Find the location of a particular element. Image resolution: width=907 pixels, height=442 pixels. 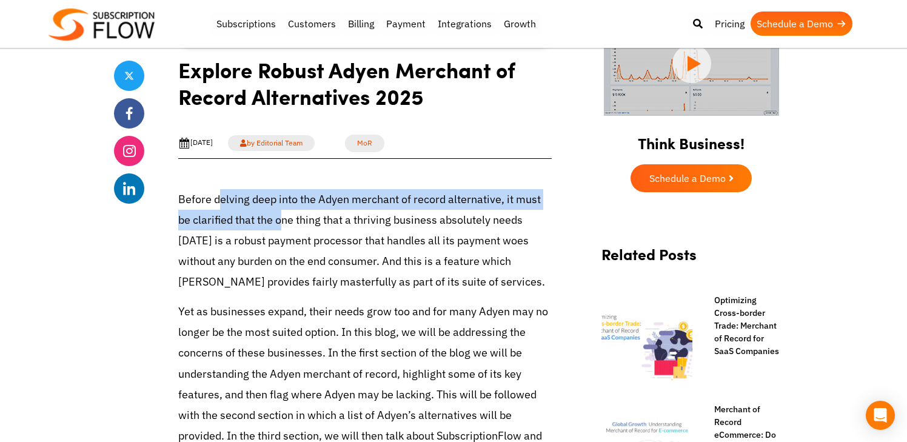

a: Pricing is located at coordinates (729, 24).